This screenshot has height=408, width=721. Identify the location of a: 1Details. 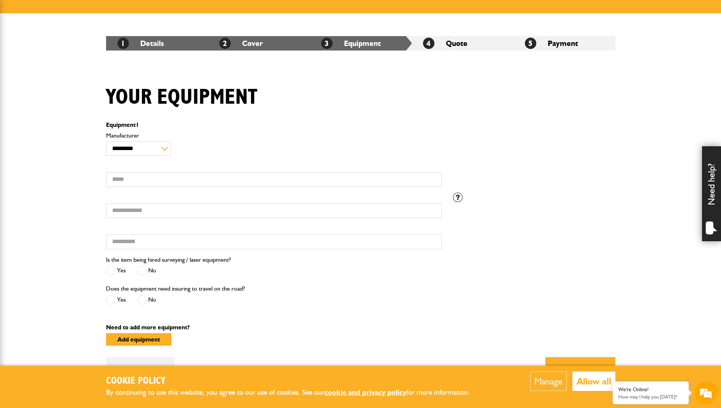
(141, 43).